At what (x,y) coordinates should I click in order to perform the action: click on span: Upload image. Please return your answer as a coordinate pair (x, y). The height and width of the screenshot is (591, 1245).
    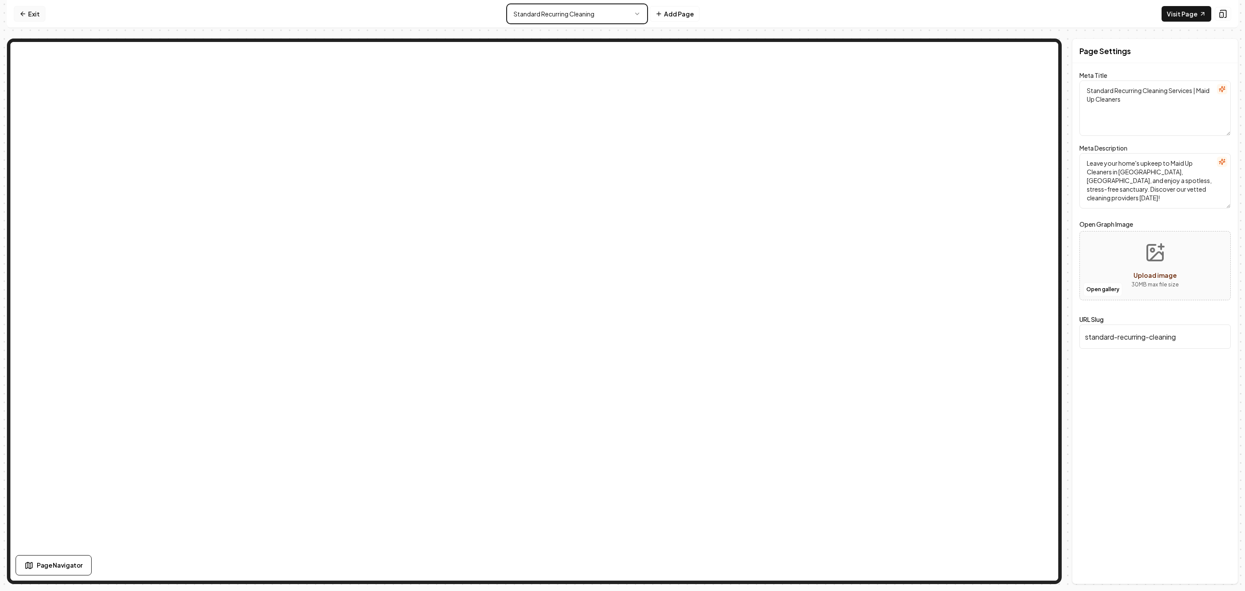
    Looking at the image, I should click on (1155, 275).